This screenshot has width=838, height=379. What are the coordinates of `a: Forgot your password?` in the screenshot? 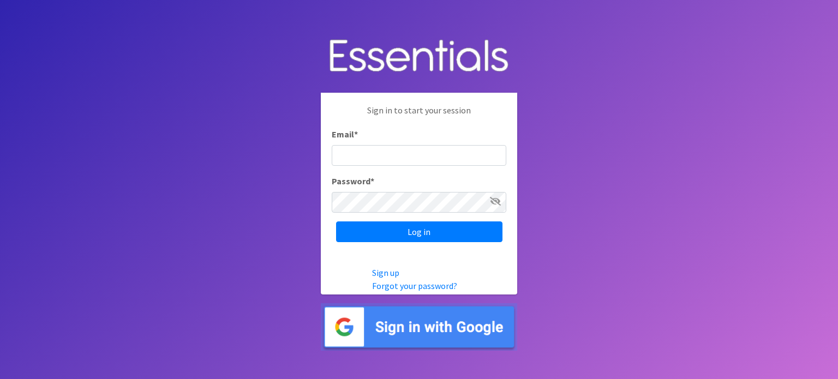 It's located at (415, 286).